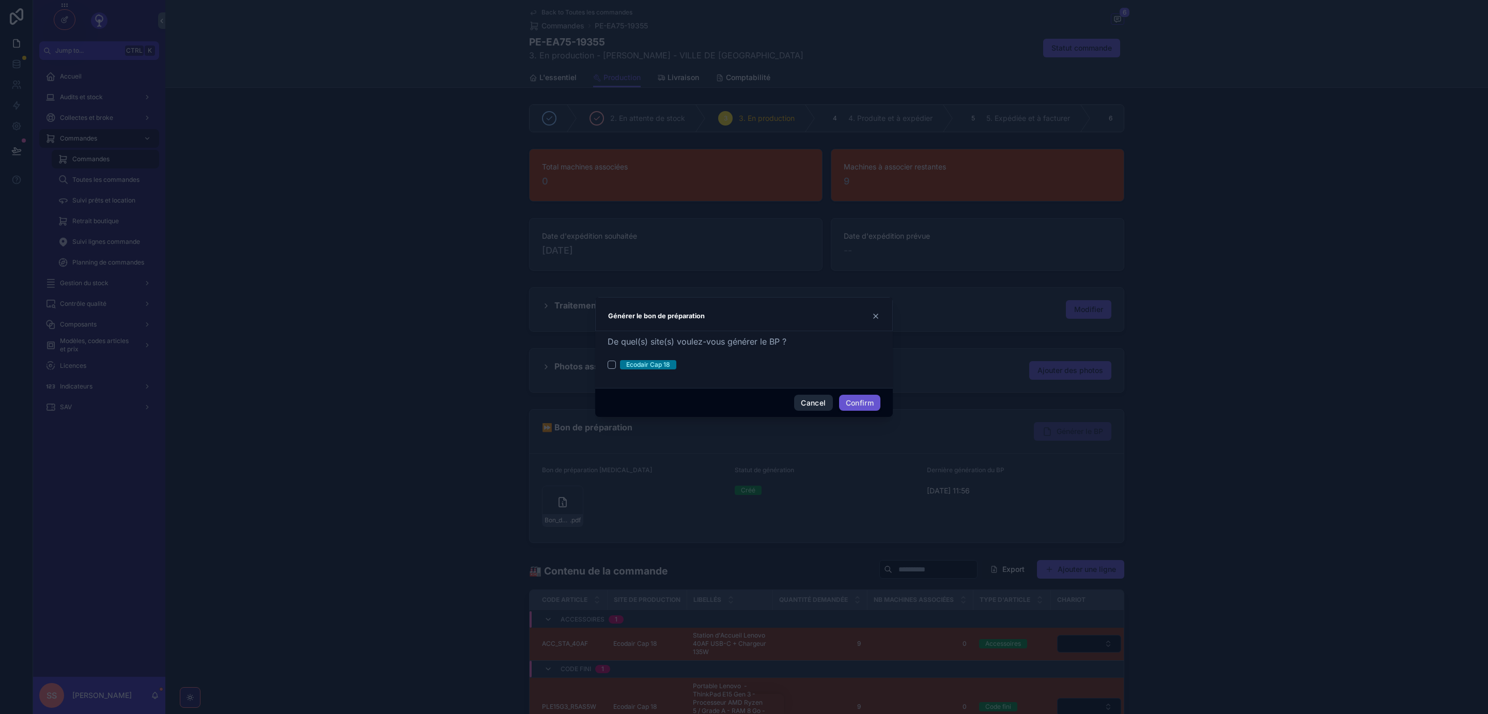 This screenshot has height=714, width=1488. I want to click on h3: Générer le bon de préparation, so click(656, 316).